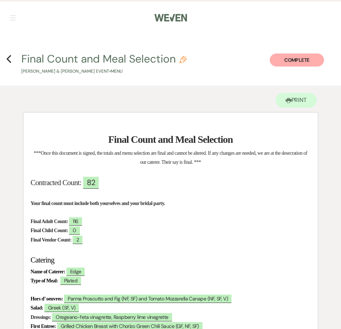 The image size is (341, 329). Describe the element at coordinates (171, 18) in the screenshot. I see `img: Weven Logo` at that location.